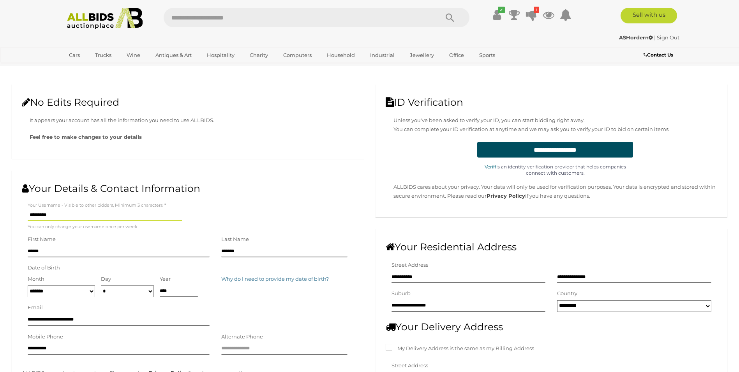 The height and width of the screenshot is (372, 739). I want to click on b: Contact Us, so click(658, 55).